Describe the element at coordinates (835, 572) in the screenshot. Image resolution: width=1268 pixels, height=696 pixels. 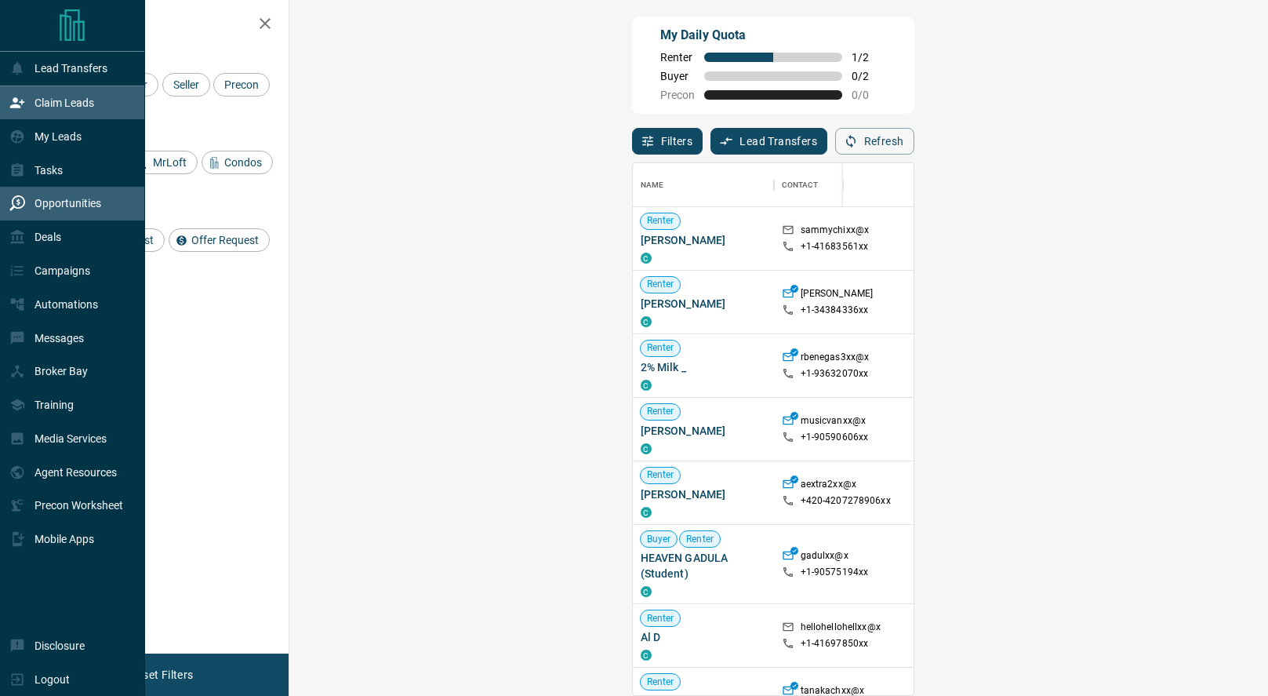
I see `p: +1- 90575194xx` at that location.